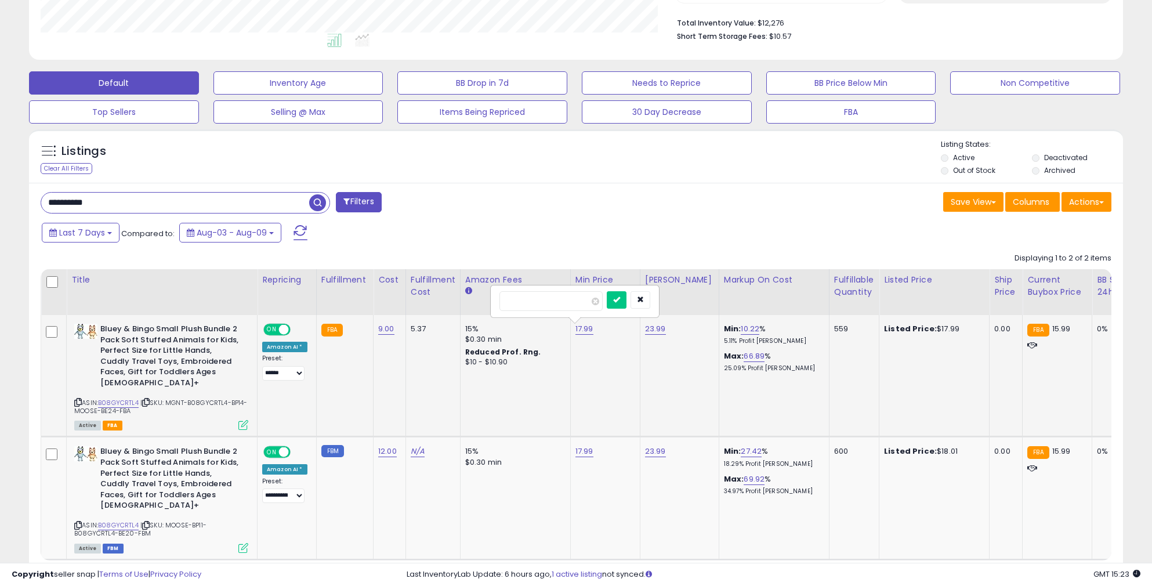 The width and height of the screenshot is (1152, 586). I want to click on span: | SKU: MOOSE-BP11-B08GYCRTL4-BE20-FBM, so click(140, 529).